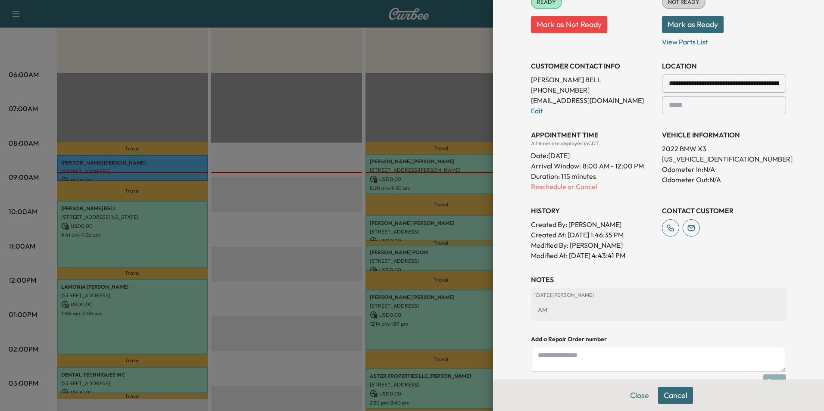  What do you see at coordinates (659, 339) in the screenshot?
I see `h4: Add a Repair Order number` at bounding box center [659, 339].